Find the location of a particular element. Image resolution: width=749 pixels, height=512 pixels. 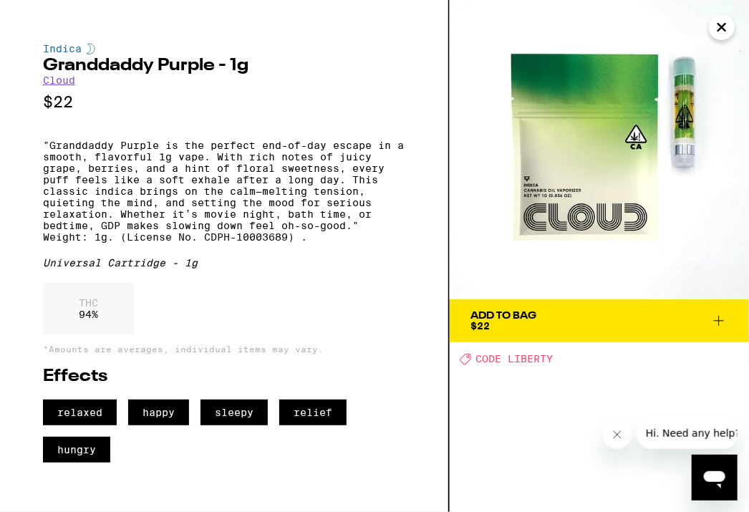

h2: Granddaddy Purple - 1g is located at coordinates (224, 66).